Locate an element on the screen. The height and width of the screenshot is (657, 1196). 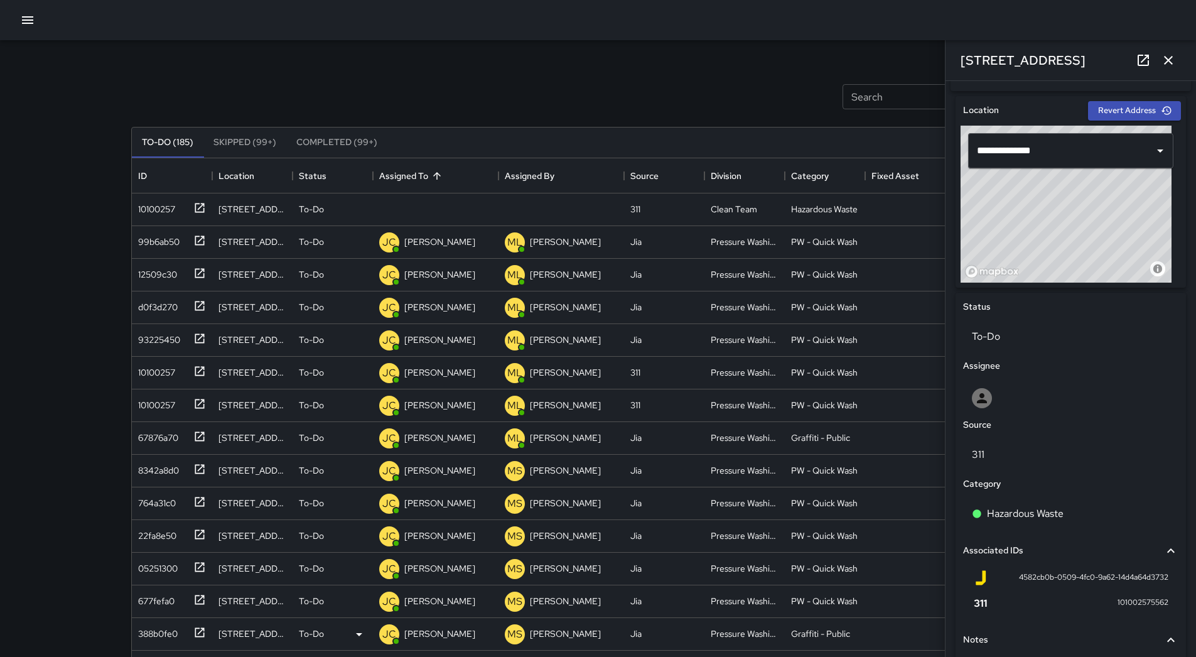
div: 90 Mint Street is located at coordinates (252, 209).